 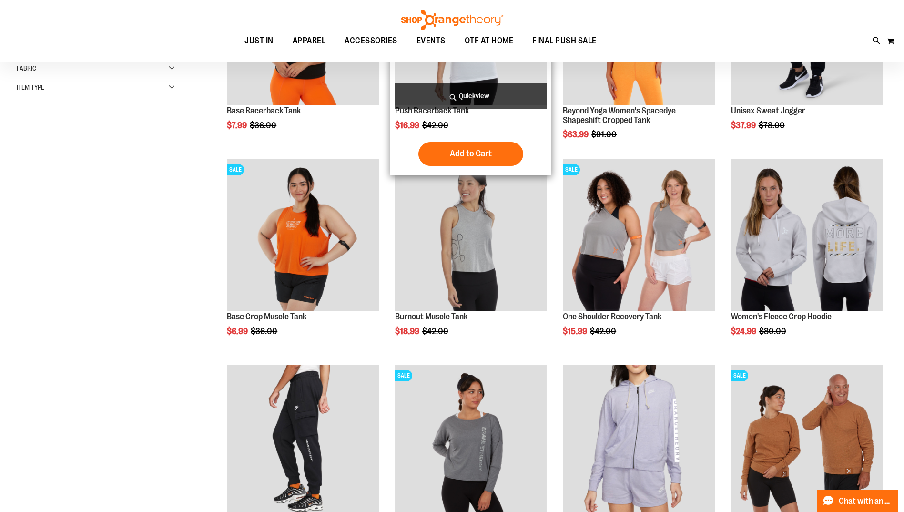 What do you see at coordinates (408, 331) in the screenshot?
I see `span: $18.99` at bounding box center [408, 331].